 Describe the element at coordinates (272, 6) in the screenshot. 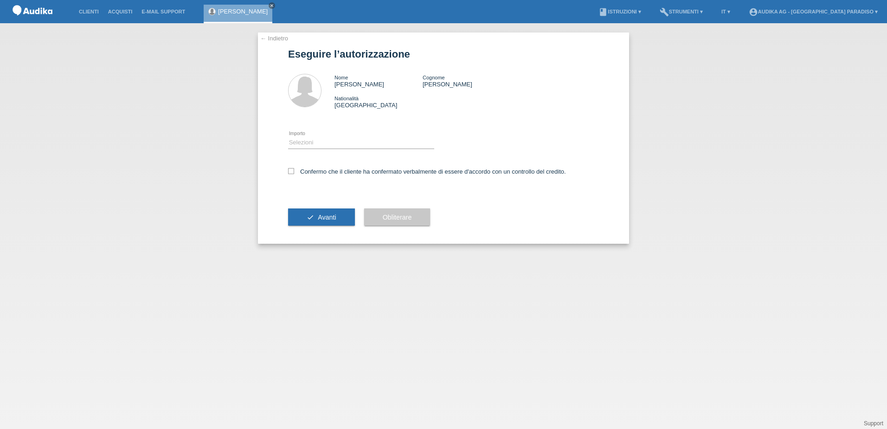

I see `a: close` at that location.